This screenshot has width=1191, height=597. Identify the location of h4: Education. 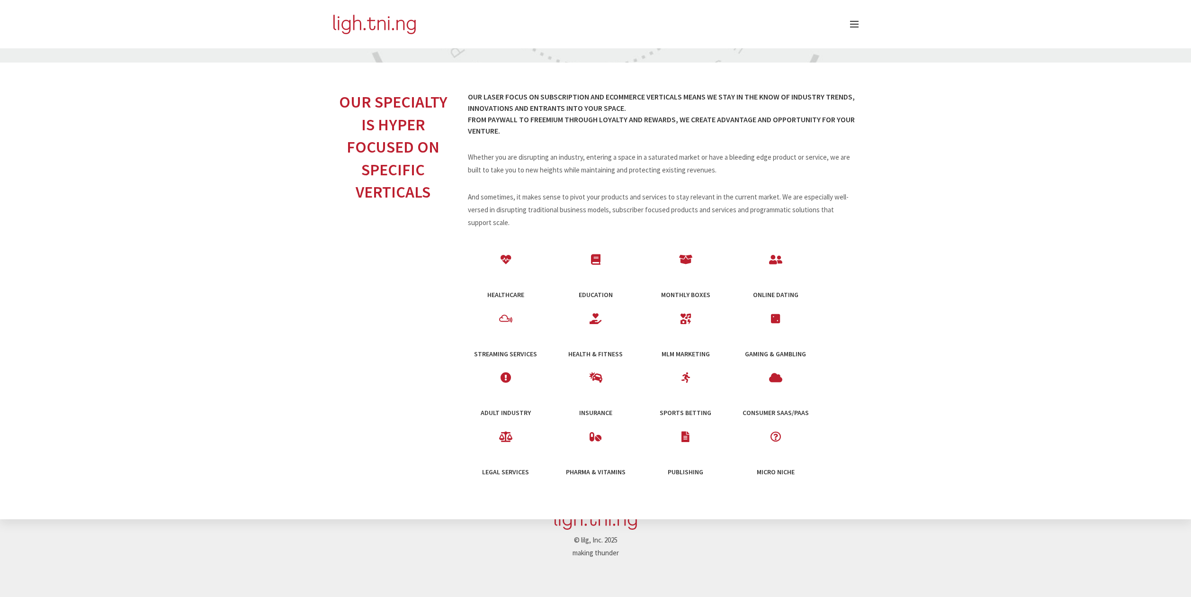
(596, 295).